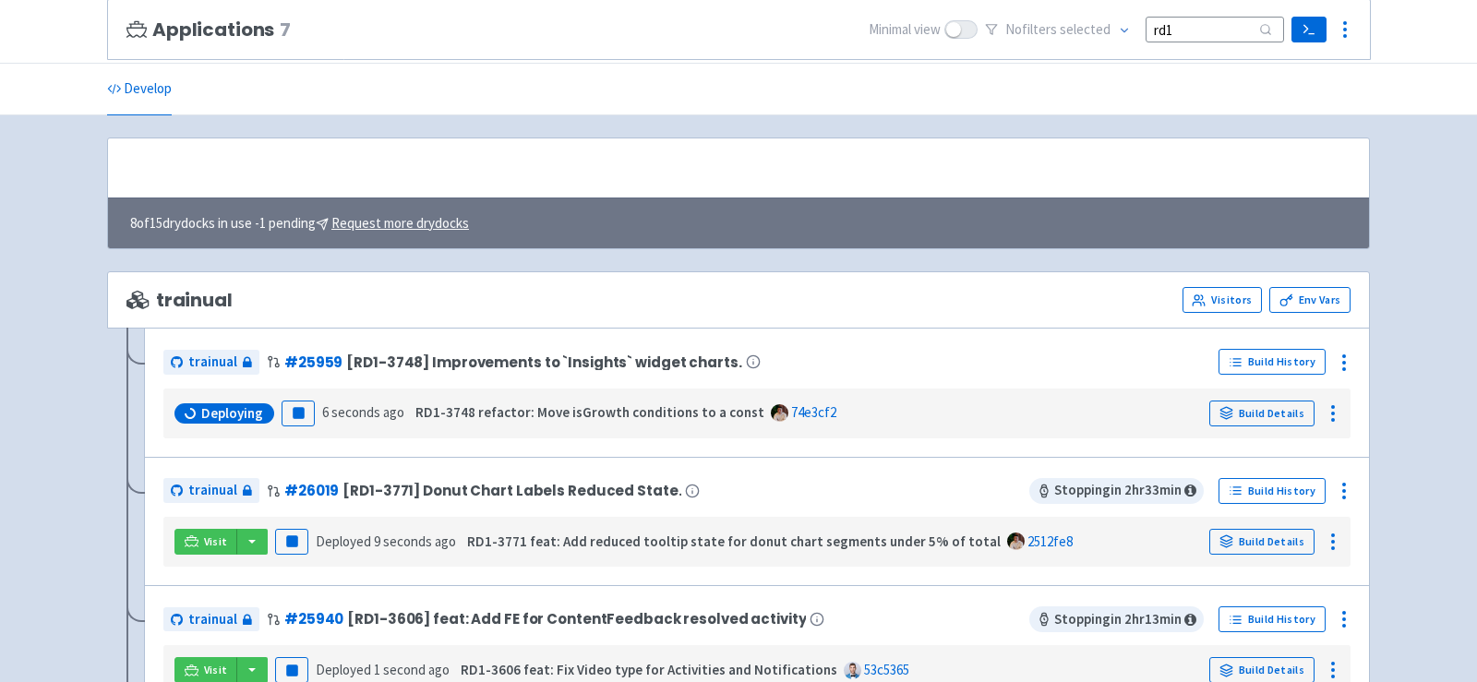 The image size is (1477, 682). What do you see at coordinates (886, 669) in the screenshot?
I see `a: 53c5365` at bounding box center [886, 669].